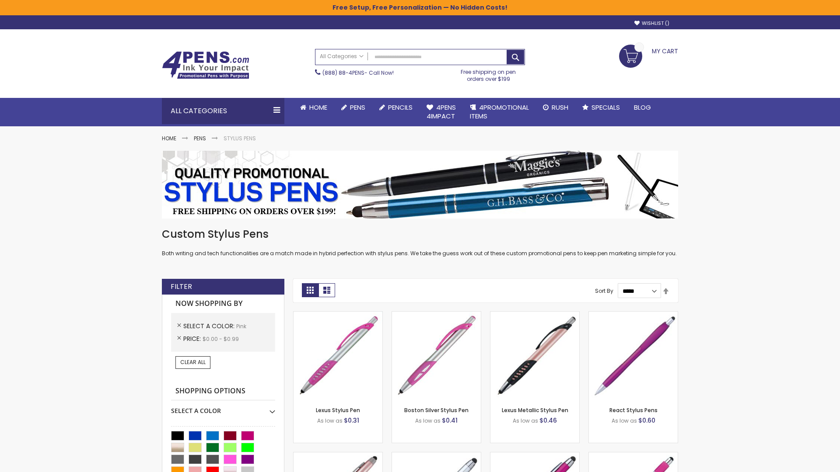 This screenshot has width=840, height=472. I want to click on img: Stylus Pens, so click(420, 185).